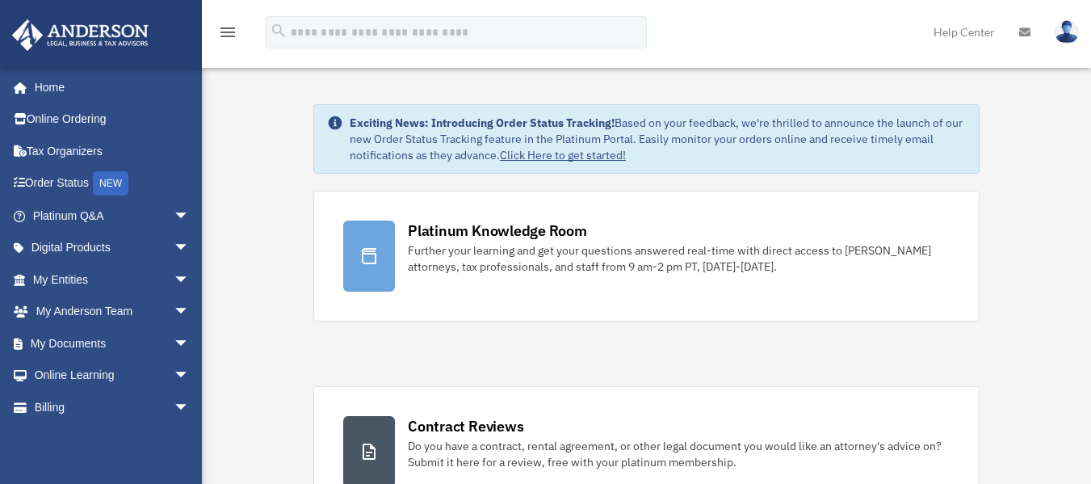  Describe the element at coordinates (112, 120) in the screenshot. I see `a: Online Ordering` at that location.